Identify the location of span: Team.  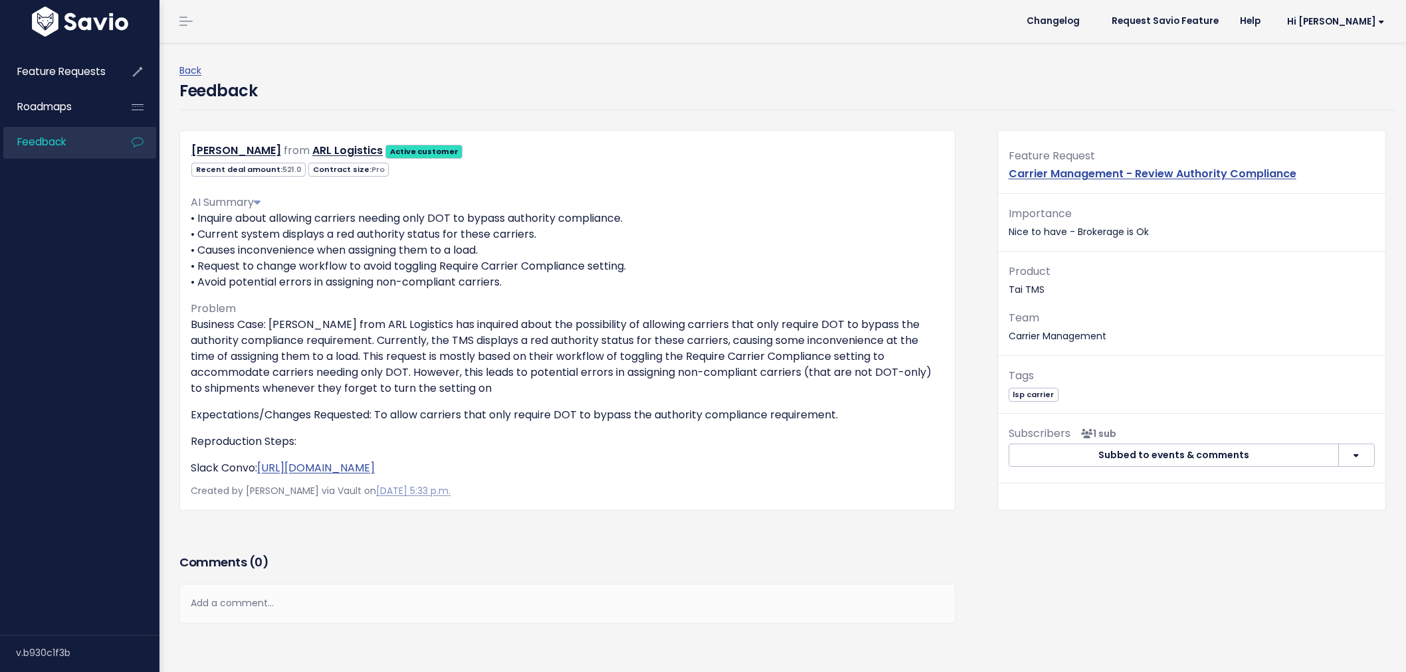
(1024, 318).